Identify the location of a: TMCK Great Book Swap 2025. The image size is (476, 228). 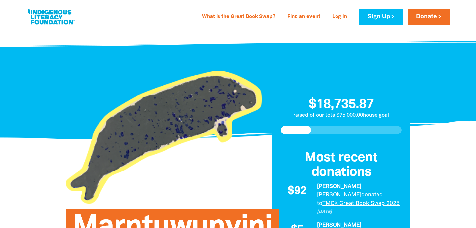
(361, 204).